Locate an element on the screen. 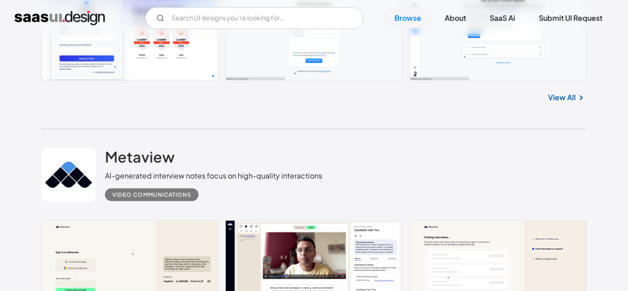 This screenshot has width=628, height=291. input: Search UI designs you're looking for... is located at coordinates (255, 18).